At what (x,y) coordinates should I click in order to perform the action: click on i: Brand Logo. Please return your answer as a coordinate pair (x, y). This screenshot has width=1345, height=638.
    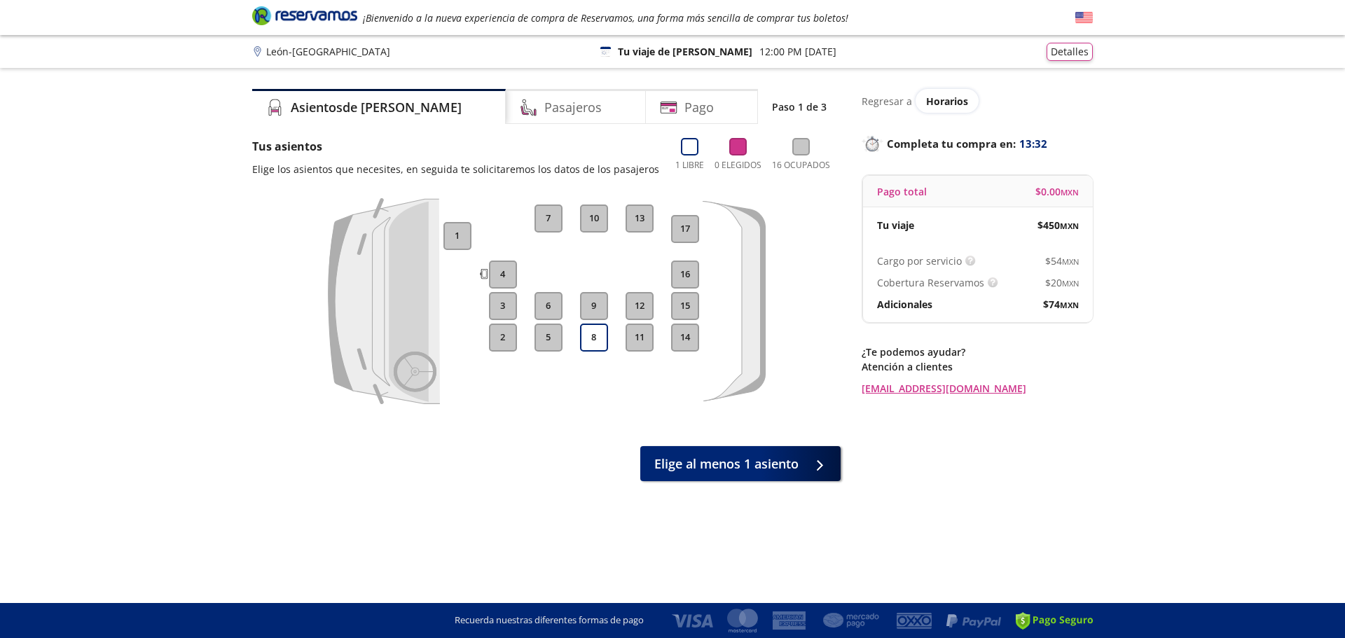
    Looking at the image, I should click on (305, 15).